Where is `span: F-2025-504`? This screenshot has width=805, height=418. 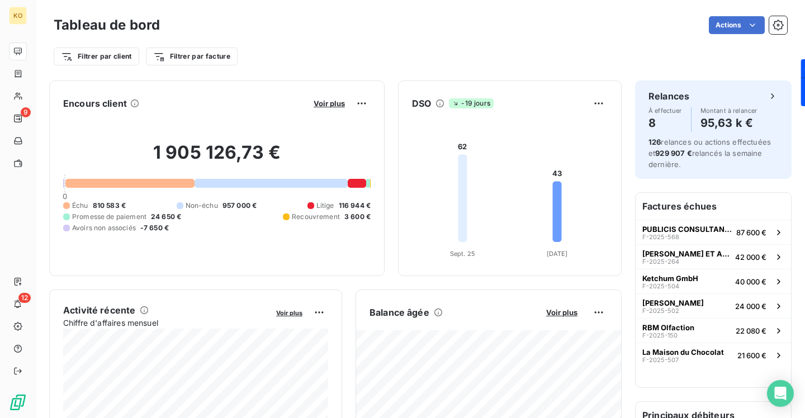 span: F-2025-504 is located at coordinates (661, 286).